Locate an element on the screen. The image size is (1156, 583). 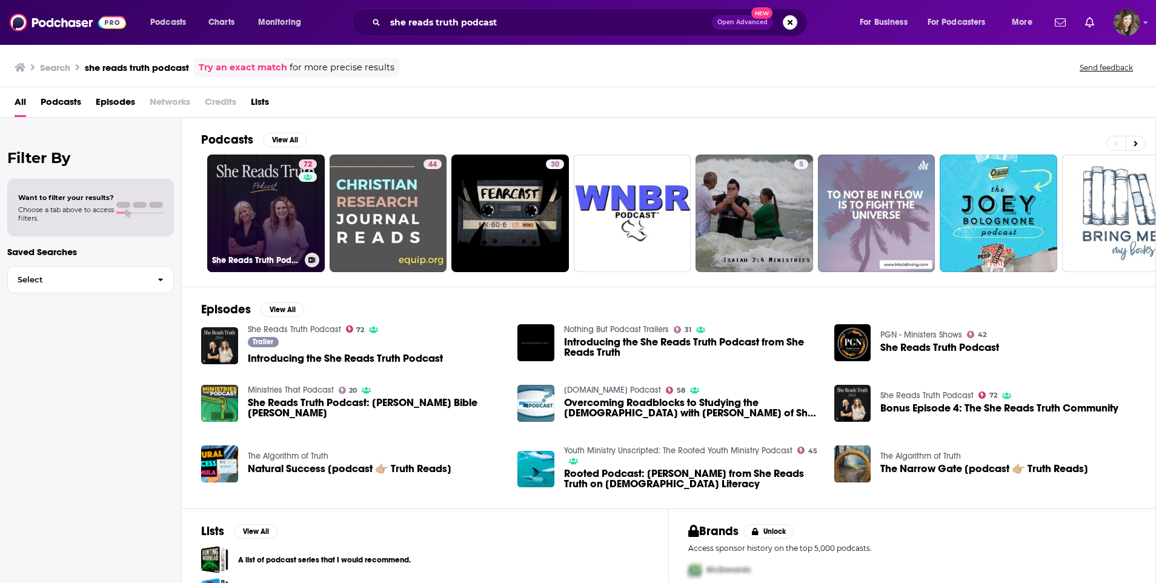
img: User Profile is located at coordinates (1127, 22).